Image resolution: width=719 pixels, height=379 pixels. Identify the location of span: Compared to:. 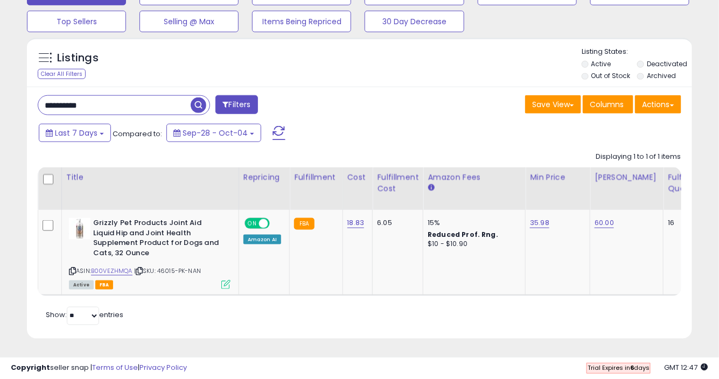
(137, 133).